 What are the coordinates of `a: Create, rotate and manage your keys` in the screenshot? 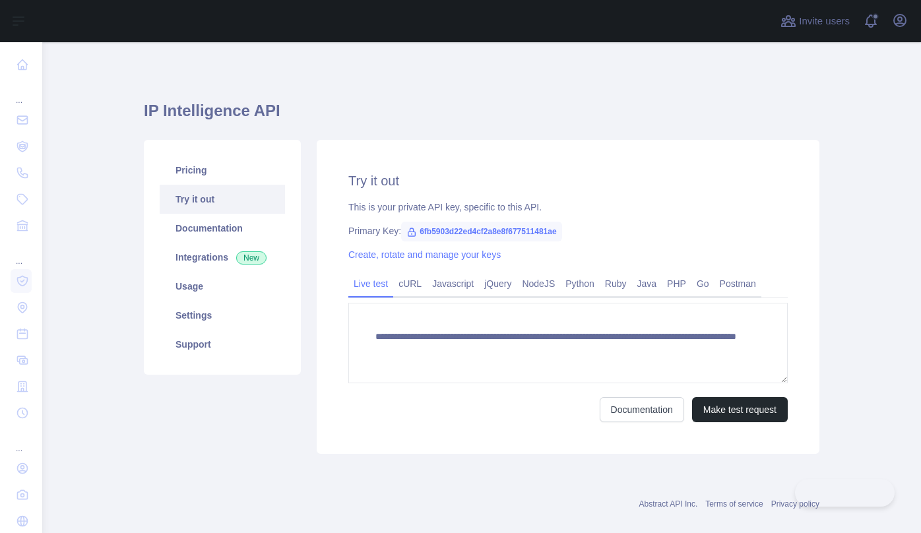 It's located at (424, 255).